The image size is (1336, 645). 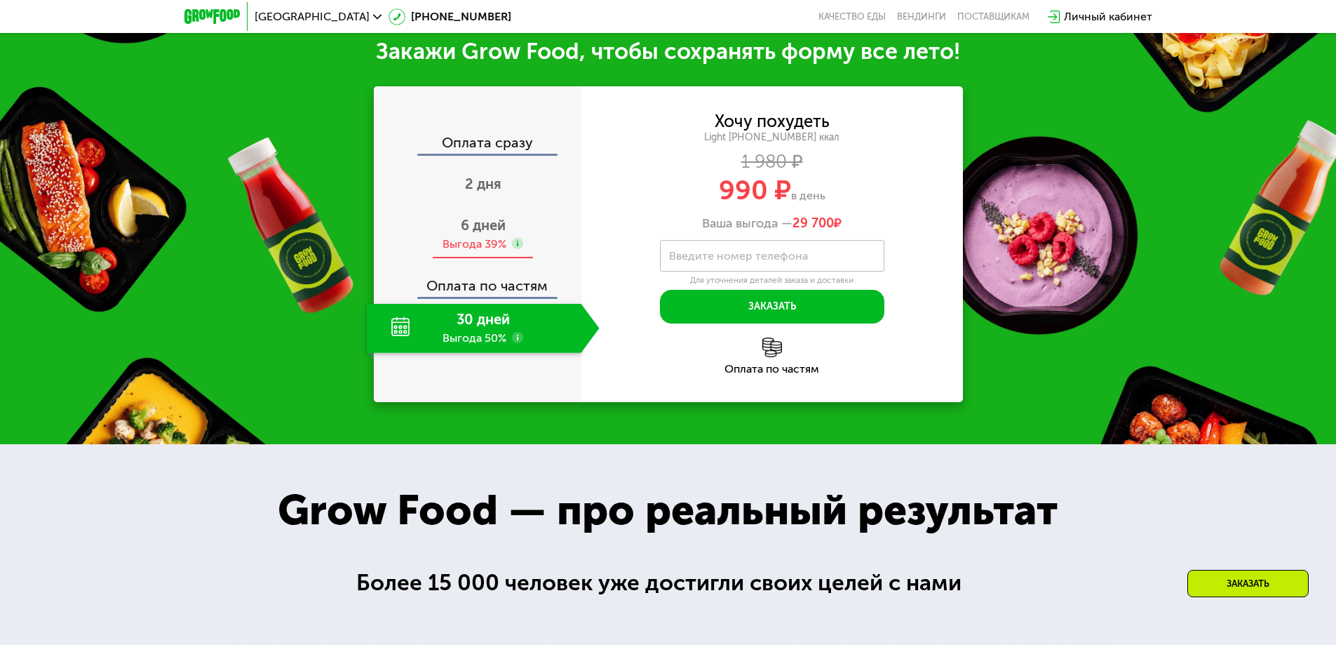 What do you see at coordinates (772, 224) in the screenshot?
I see `div: Ваша выгода —` at bounding box center [772, 224].